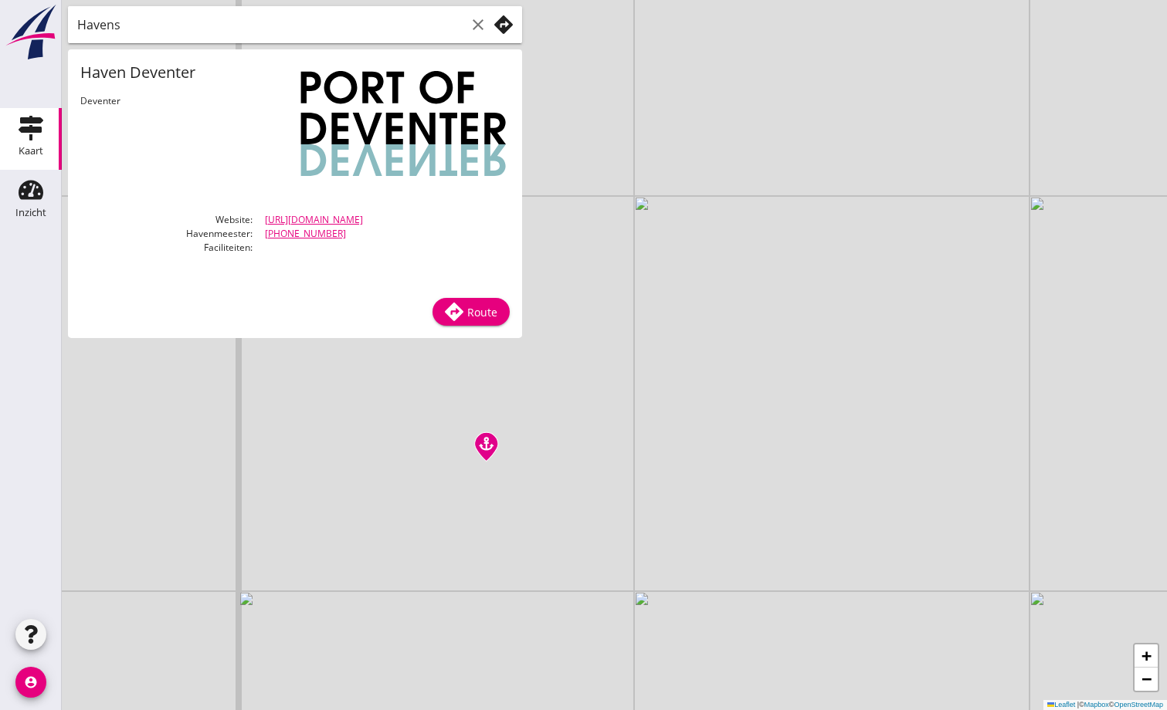  Describe the element at coordinates (471, 312) in the screenshot. I see `a: Route` at that location.